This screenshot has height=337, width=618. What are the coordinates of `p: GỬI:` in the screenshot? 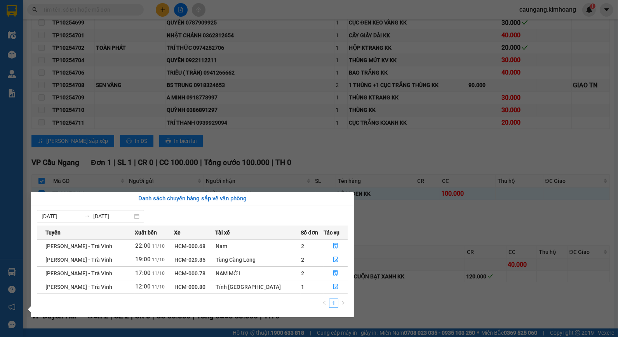 It's located at (58, 19).